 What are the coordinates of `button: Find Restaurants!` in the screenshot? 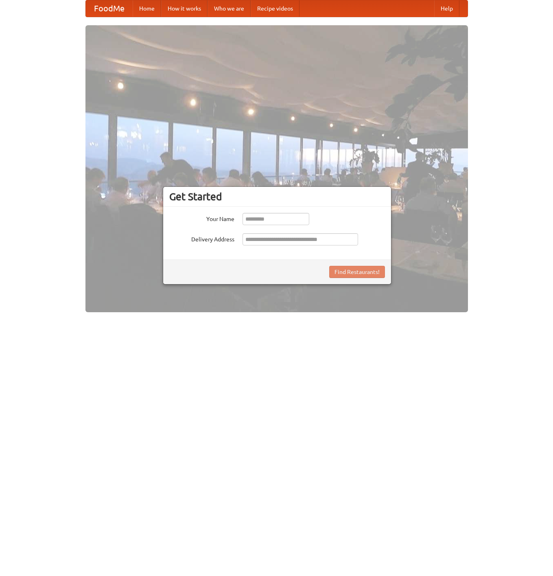 It's located at (357, 272).